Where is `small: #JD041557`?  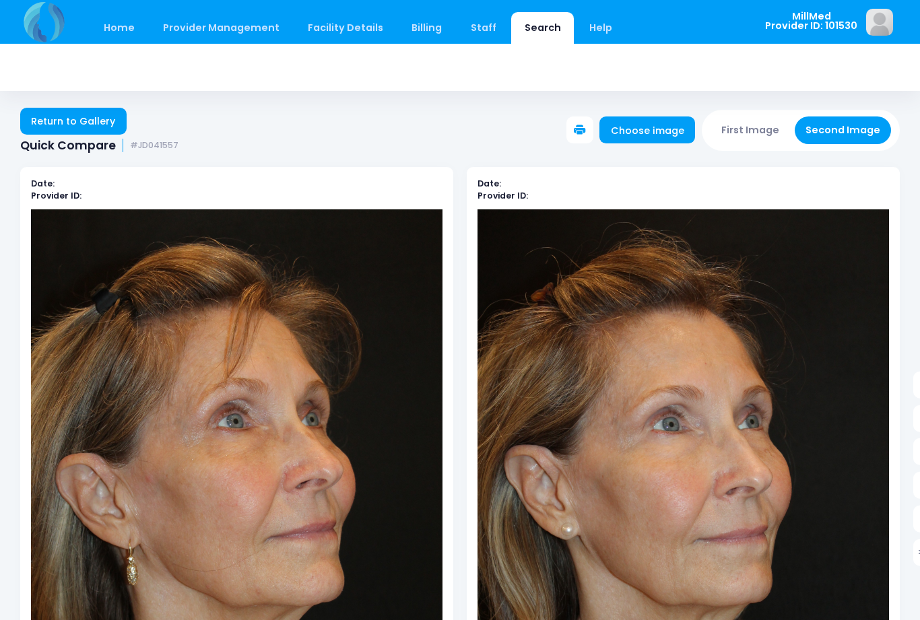 small: #JD041557 is located at coordinates (154, 145).